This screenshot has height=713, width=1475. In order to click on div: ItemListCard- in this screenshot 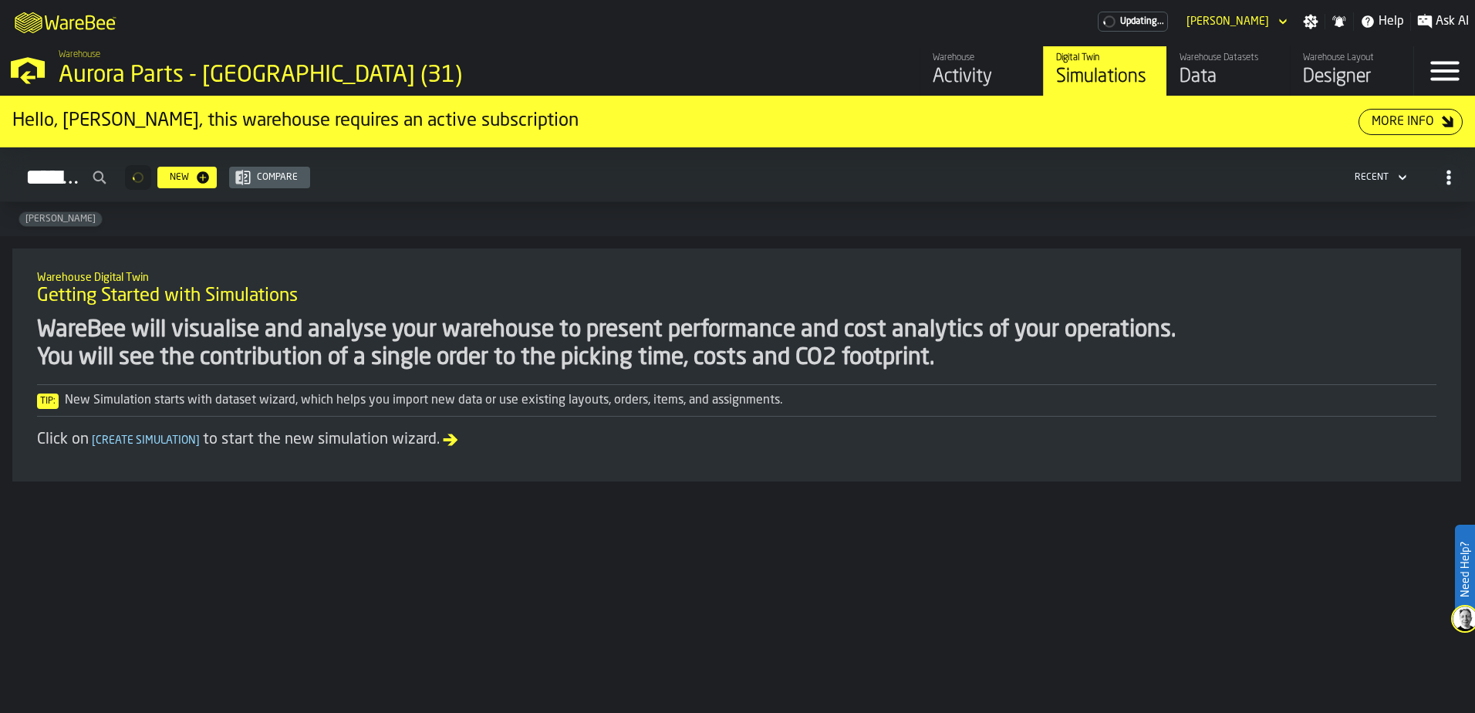, I will do `click(736, 365)`.